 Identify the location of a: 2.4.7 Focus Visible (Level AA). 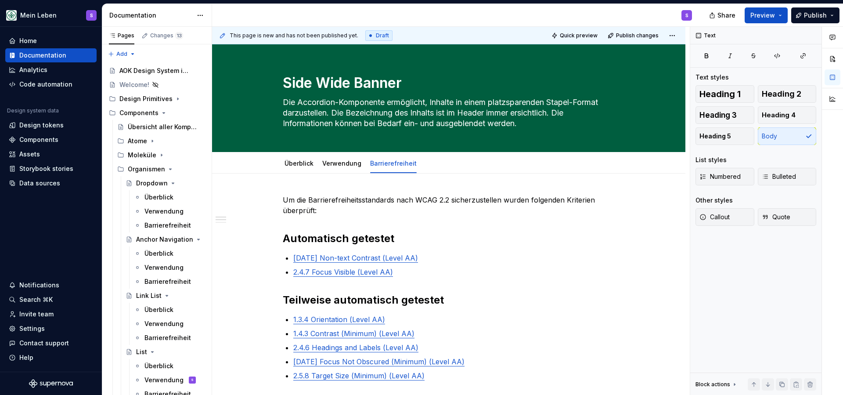
(343, 272).